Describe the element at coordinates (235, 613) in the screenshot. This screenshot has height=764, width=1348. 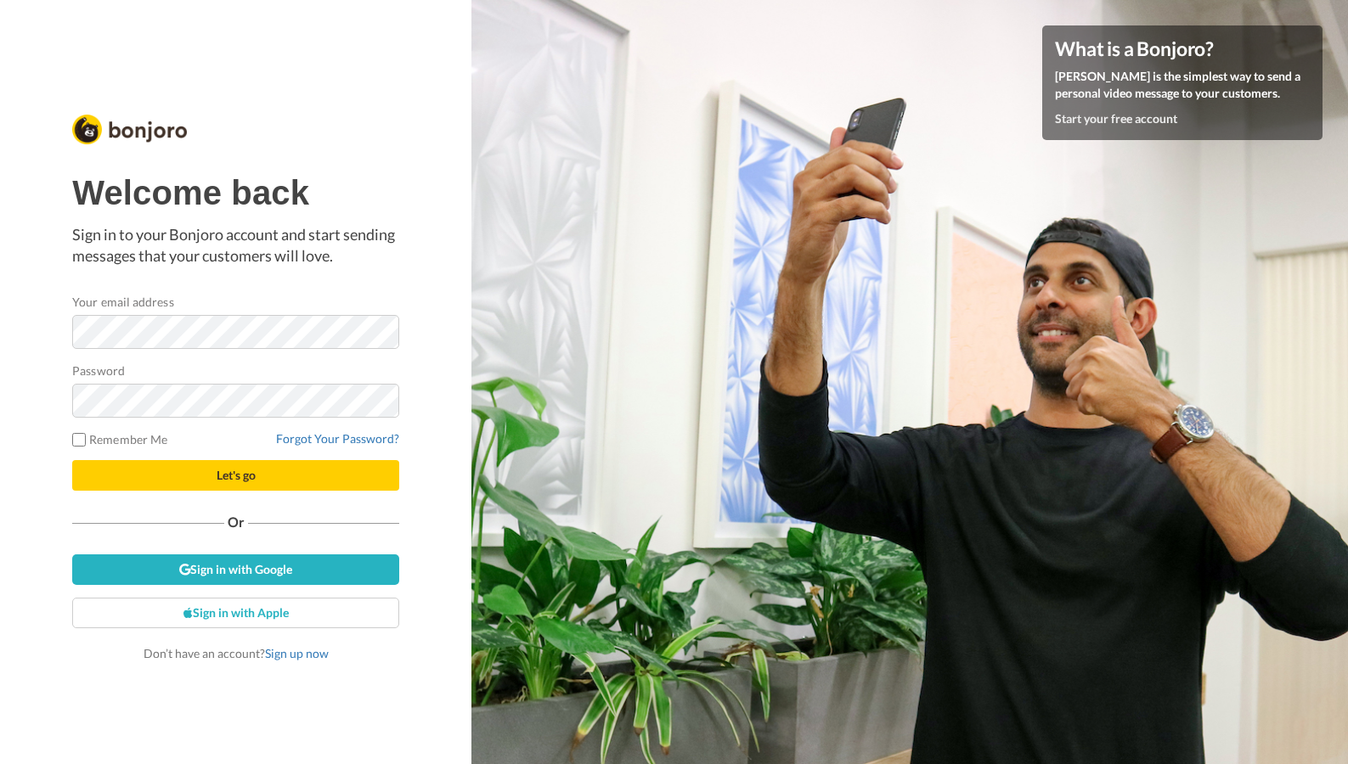
I see `a: Sign in with Apple` at that location.